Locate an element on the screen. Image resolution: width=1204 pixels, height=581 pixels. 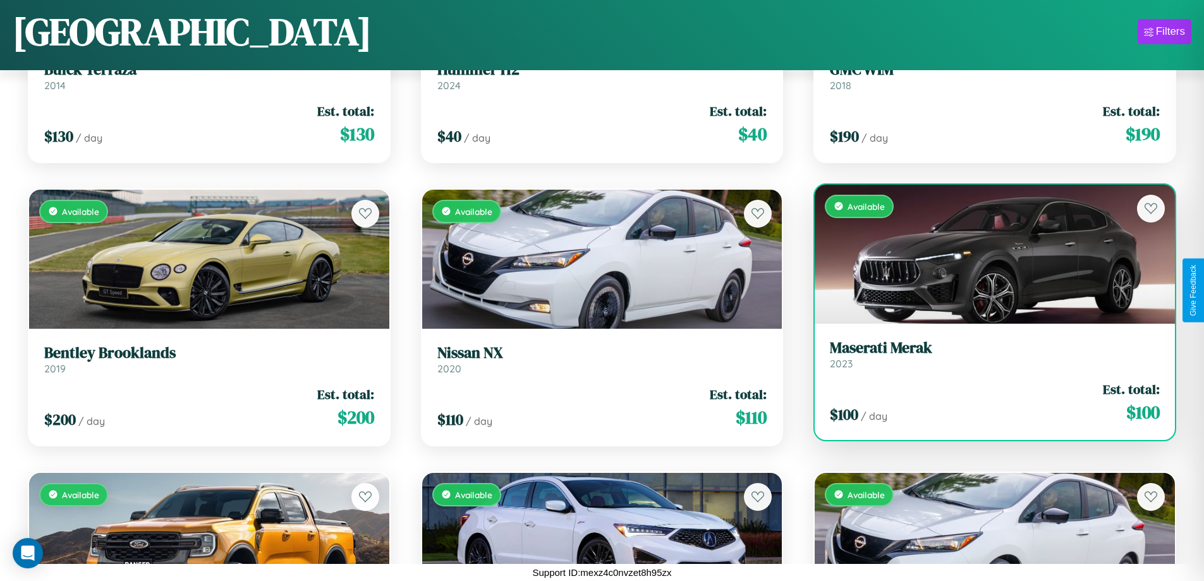
div: Give Feedback is located at coordinates (1193, 290).